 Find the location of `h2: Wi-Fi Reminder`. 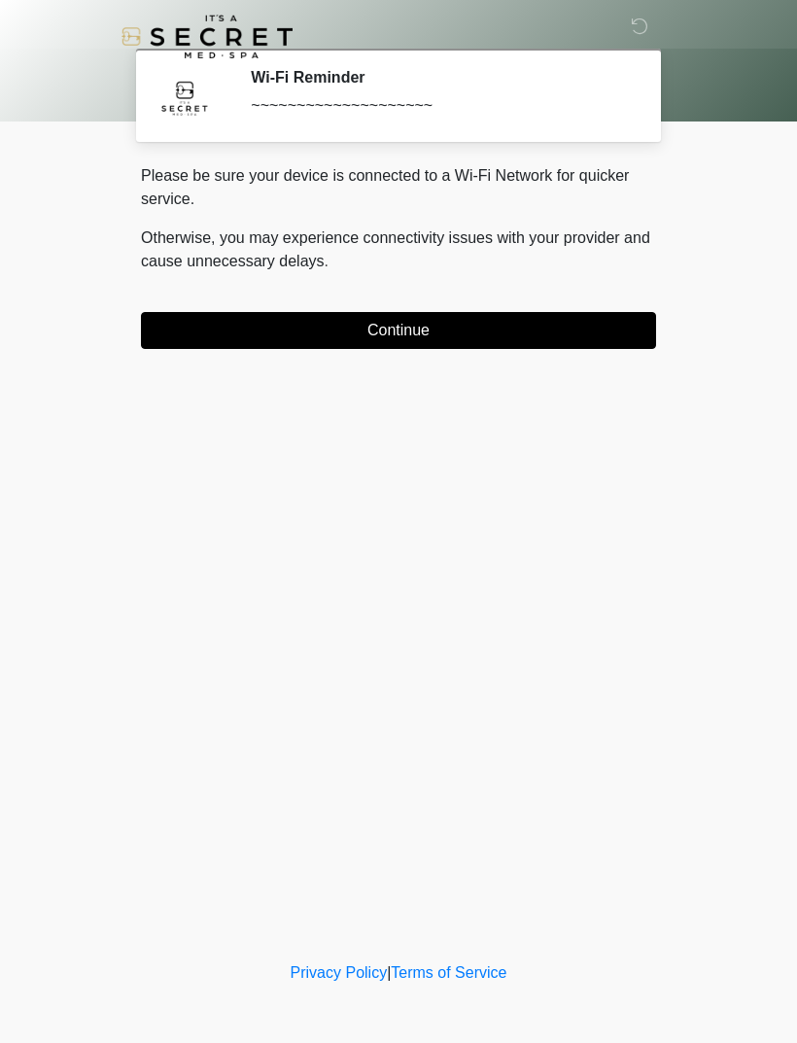

h2: Wi-Fi Reminder is located at coordinates (438, 77).